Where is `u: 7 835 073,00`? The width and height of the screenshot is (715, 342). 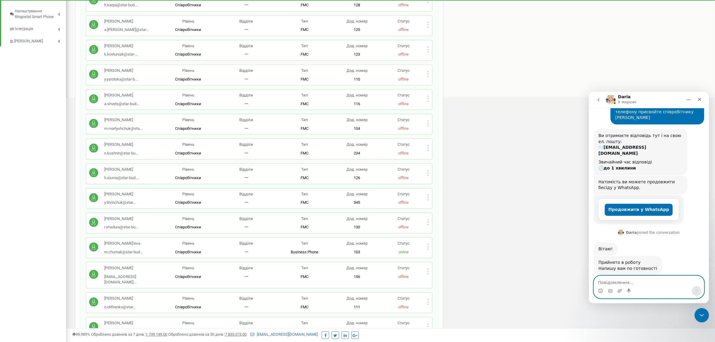
u: 7 835 073,00 is located at coordinates (236, 334).